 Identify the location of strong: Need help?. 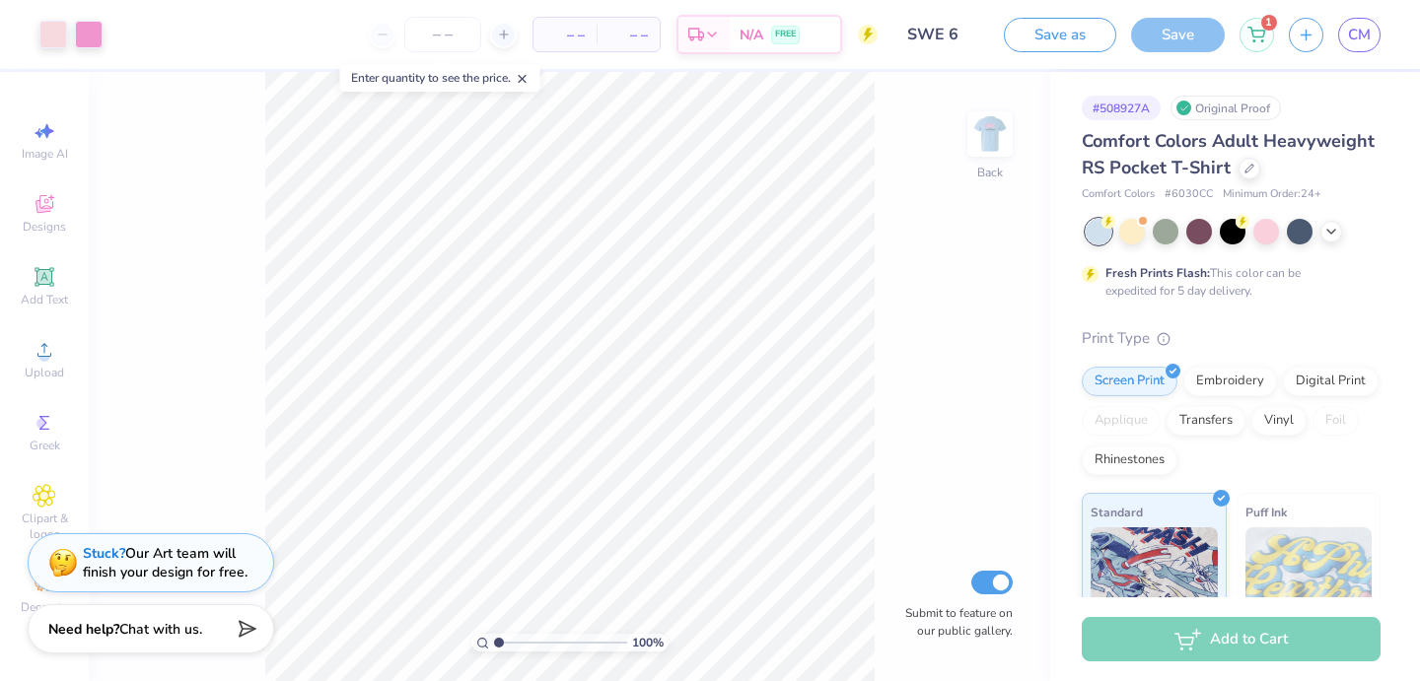
(84, 629).